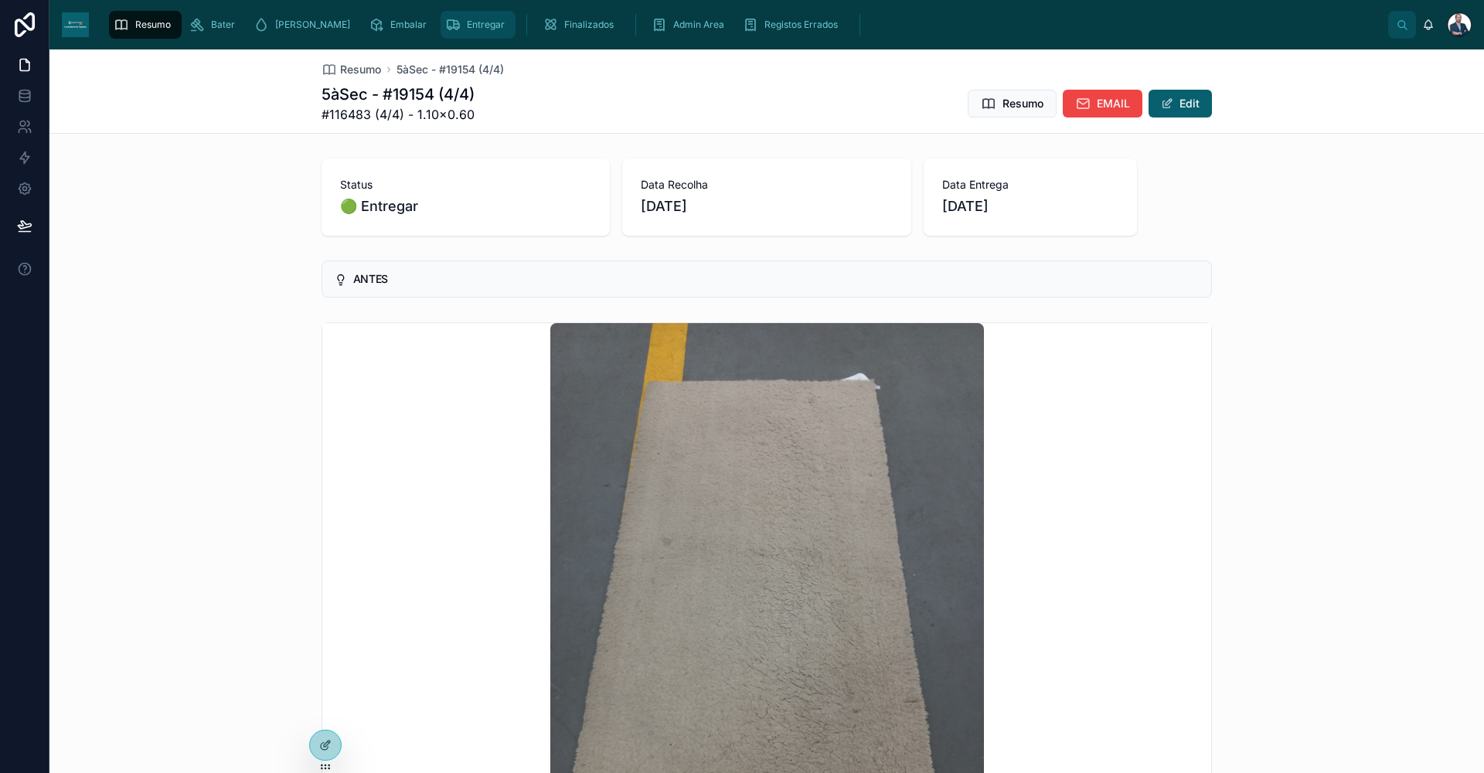 Image resolution: width=1484 pixels, height=773 pixels. What do you see at coordinates (1030, 185) in the screenshot?
I see `span: Data Entrega` at bounding box center [1030, 185].